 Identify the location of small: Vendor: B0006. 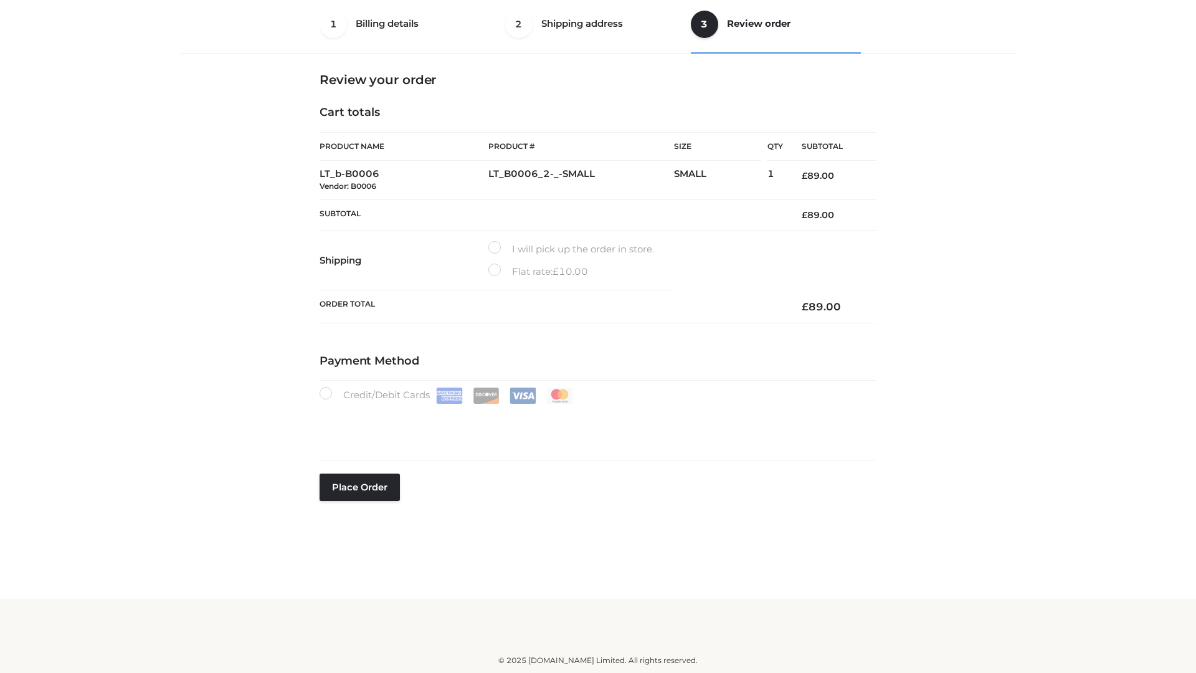
(348, 186).